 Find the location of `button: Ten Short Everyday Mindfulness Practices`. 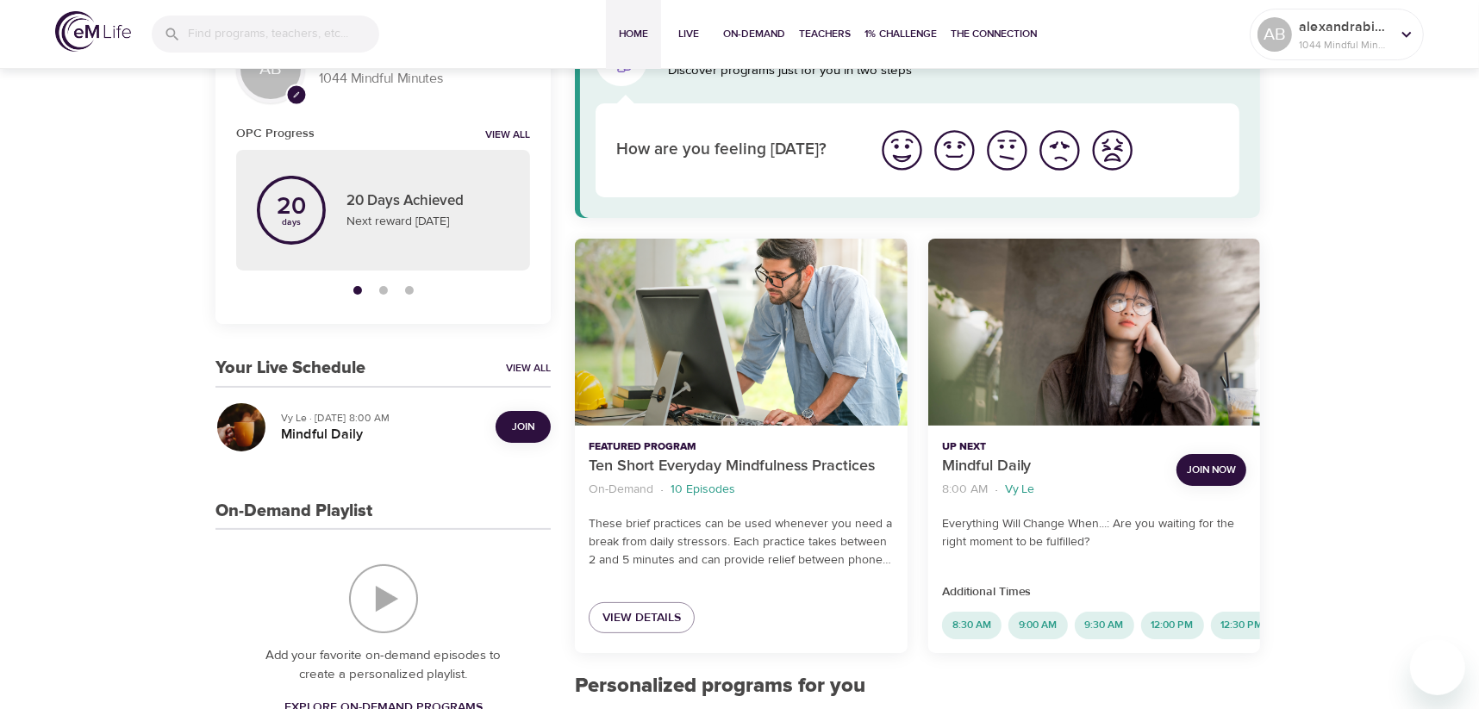

button: Ten Short Everyday Mindfulness Practices is located at coordinates (740, 332).